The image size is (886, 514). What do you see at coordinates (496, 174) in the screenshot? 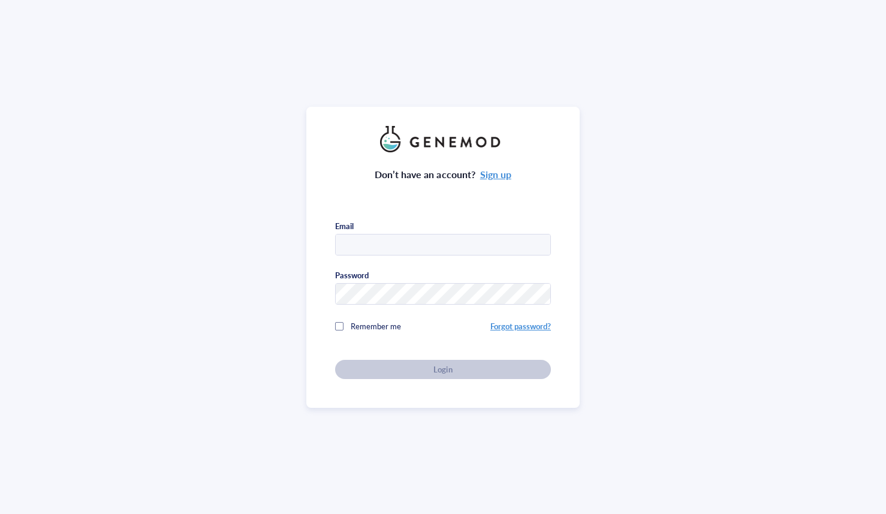
I see `a: Sign up` at bounding box center [496, 174].